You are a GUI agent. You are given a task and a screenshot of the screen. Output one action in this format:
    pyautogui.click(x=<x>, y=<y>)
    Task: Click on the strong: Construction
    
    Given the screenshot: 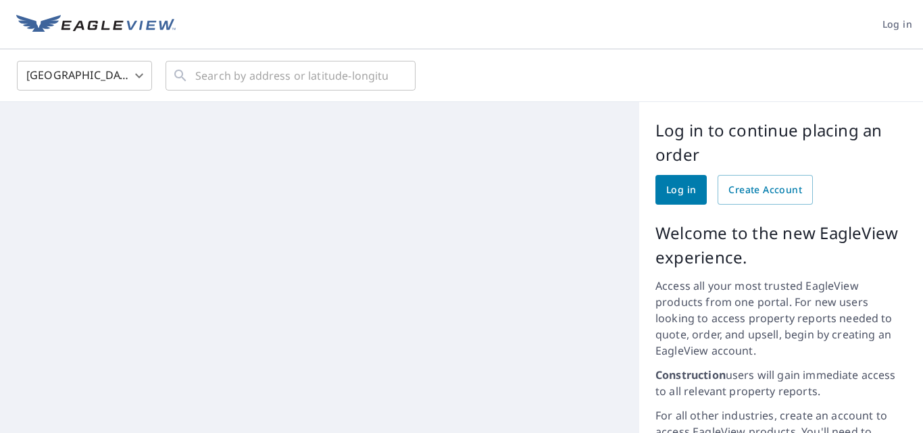 What is the action you would take?
    pyautogui.click(x=691, y=375)
    